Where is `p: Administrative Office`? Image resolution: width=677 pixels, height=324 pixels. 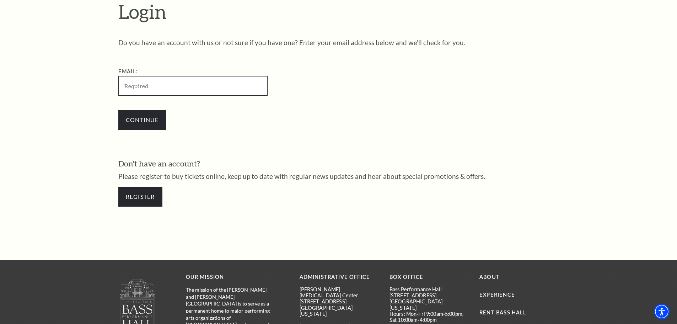
p: Administrative Office is located at coordinates (339, 277).